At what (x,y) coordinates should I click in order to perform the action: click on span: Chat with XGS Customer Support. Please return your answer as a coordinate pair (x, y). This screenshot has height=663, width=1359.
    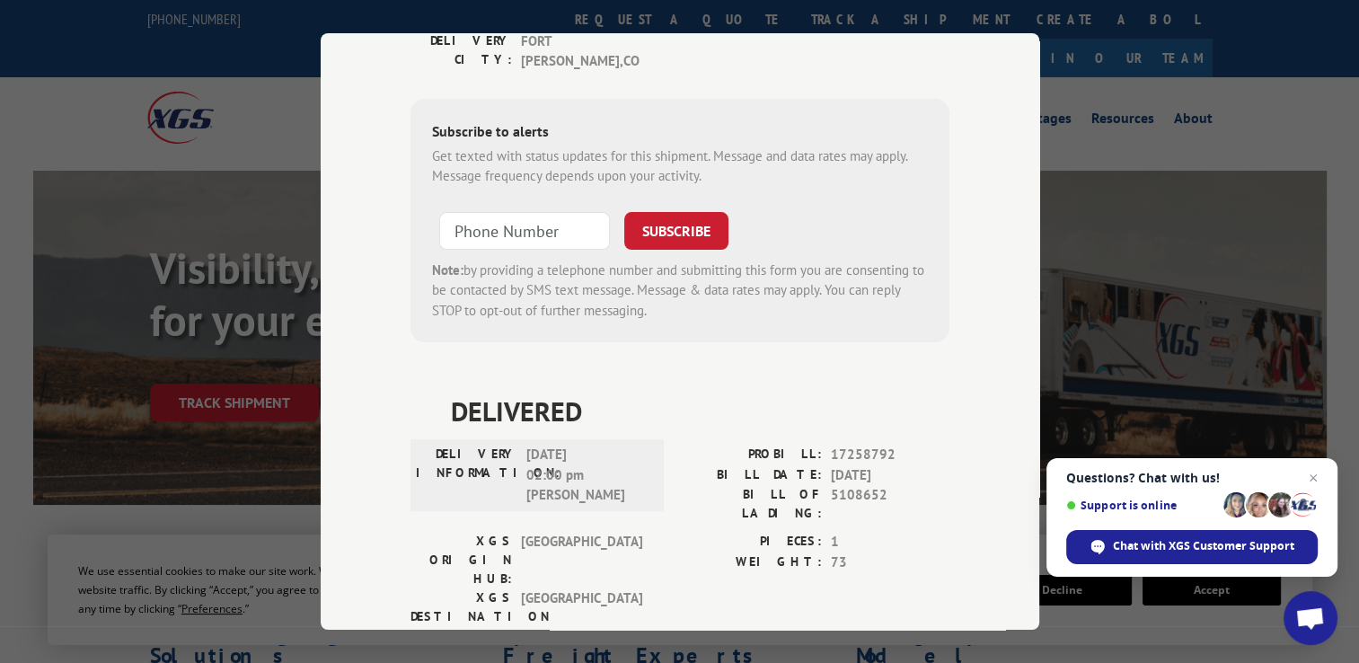
    Looking at the image, I should click on (1203, 546).